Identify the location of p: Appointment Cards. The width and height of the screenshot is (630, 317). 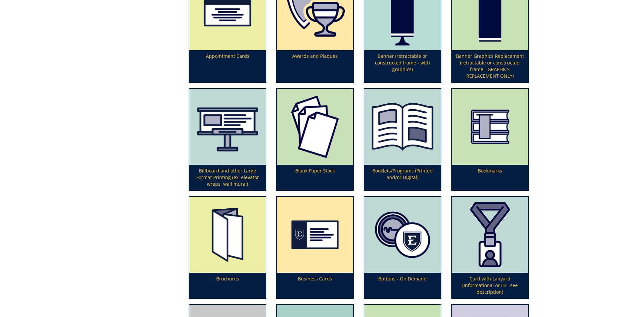
(227, 66).